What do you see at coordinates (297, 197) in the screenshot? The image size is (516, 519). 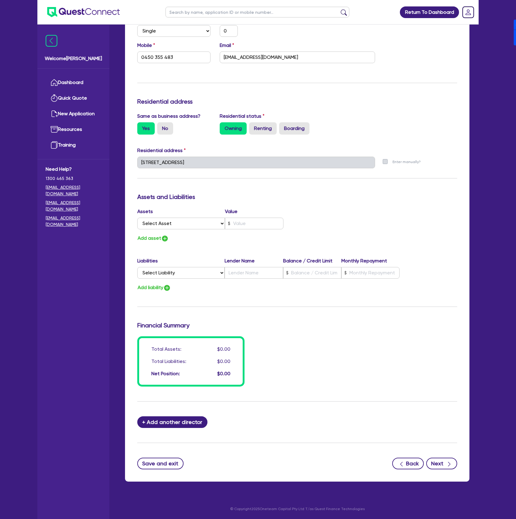 I see `h3: Assets and Liabilities` at bounding box center [297, 197].